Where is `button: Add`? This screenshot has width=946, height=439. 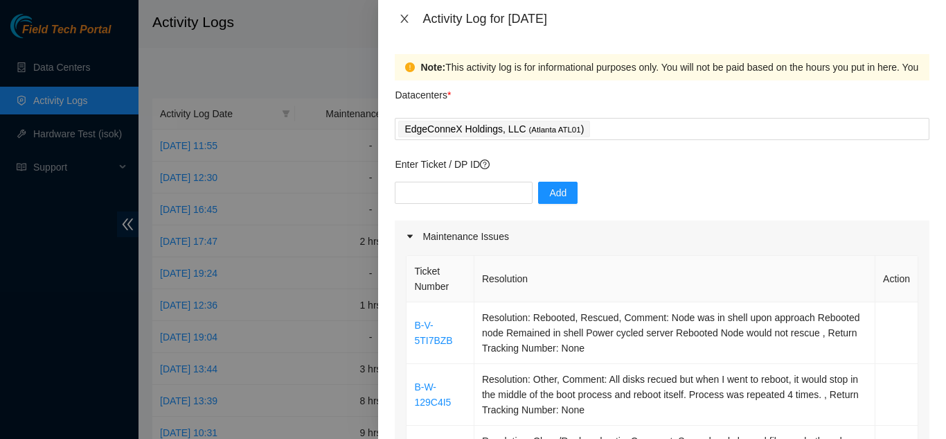 button: Add is located at coordinates (558, 193).